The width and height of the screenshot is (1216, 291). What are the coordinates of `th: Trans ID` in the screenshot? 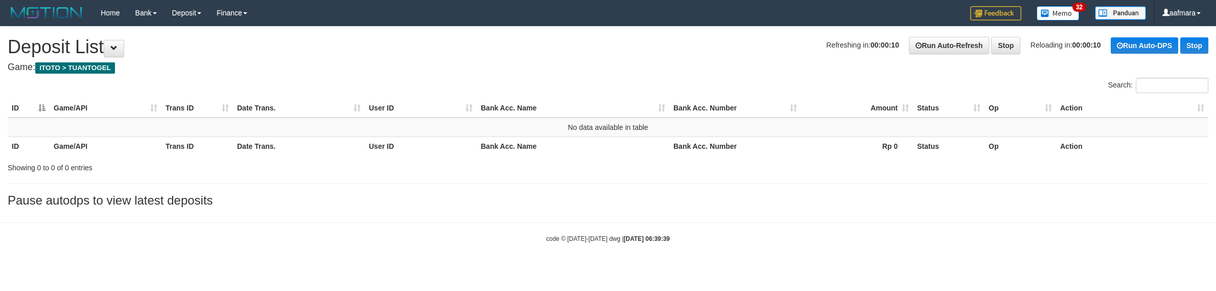 It's located at (197, 146).